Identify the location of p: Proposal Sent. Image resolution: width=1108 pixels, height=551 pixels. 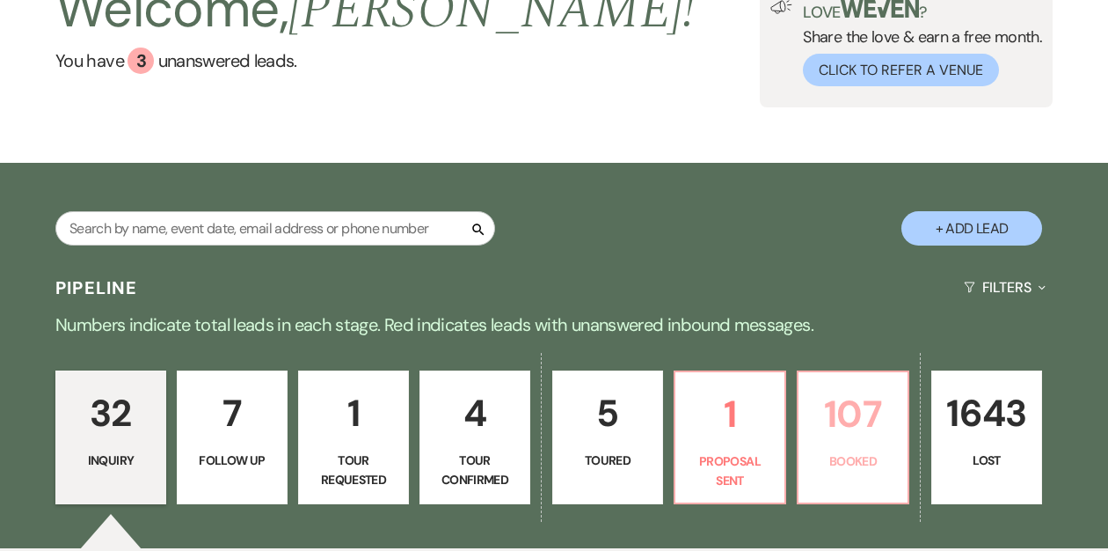
(730, 471).